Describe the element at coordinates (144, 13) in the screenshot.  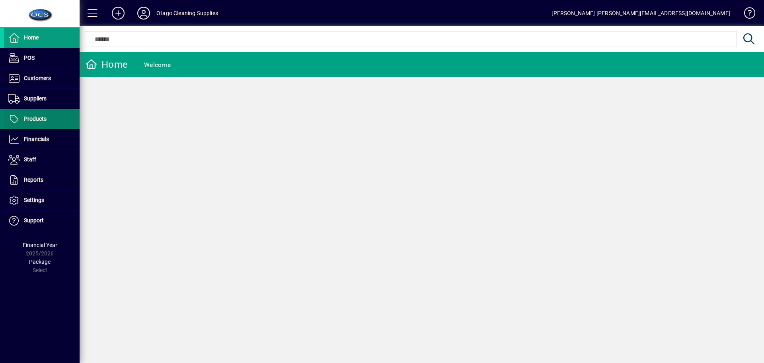
I see `button: Profile` at that location.